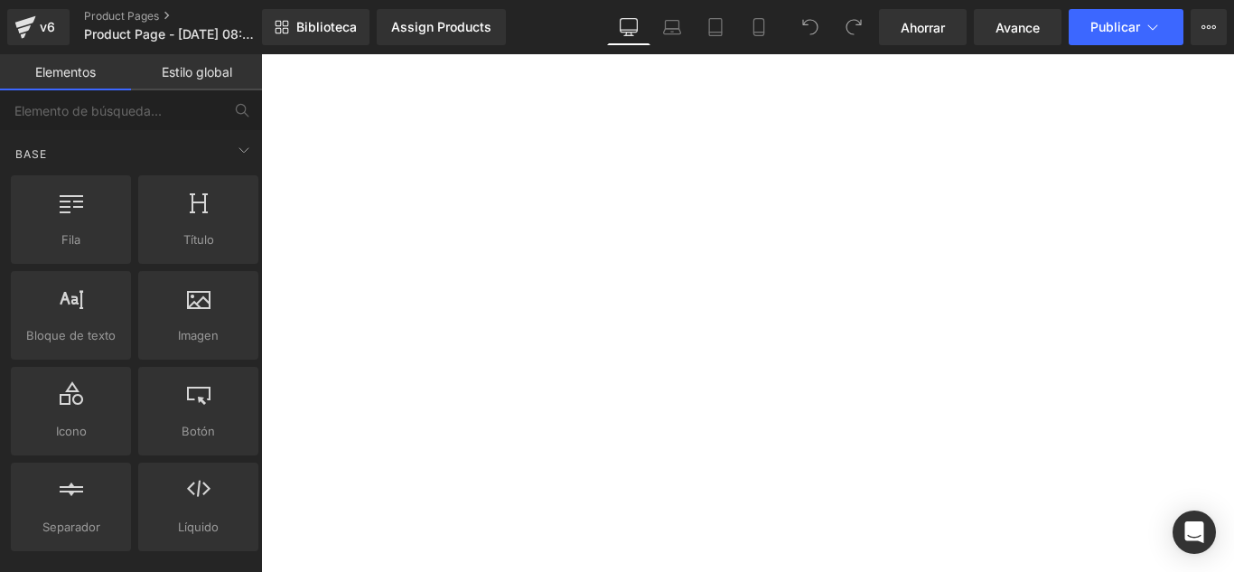 The image size is (1234, 572). Describe the element at coordinates (1125, 27) in the screenshot. I see `button: Publicar` at that location.